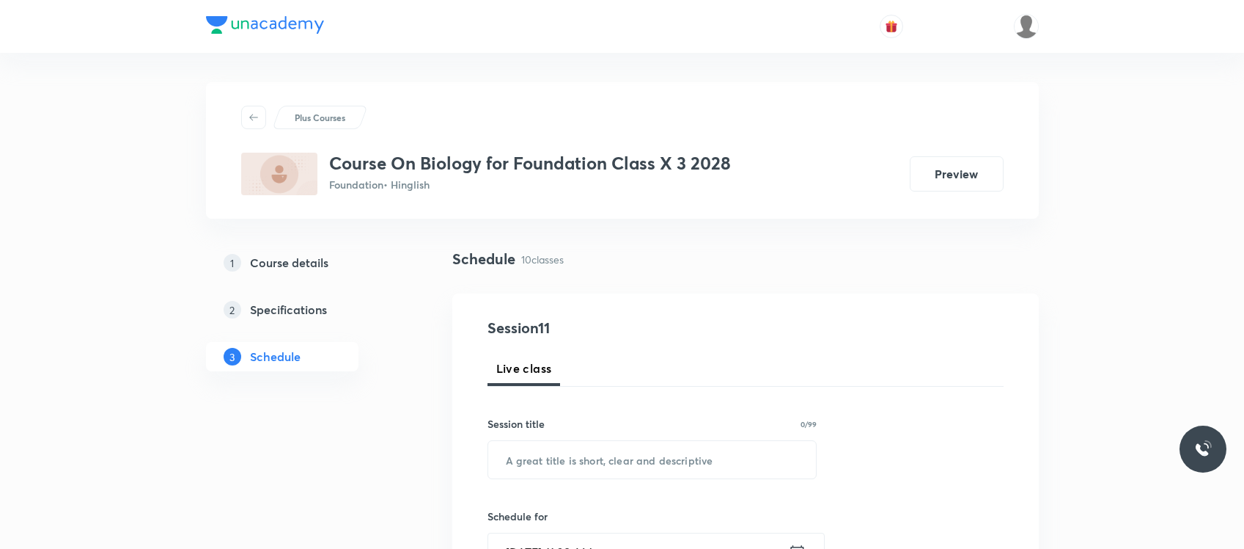 The width and height of the screenshot is (1244, 549). Describe the element at coordinates (288, 309) in the screenshot. I see `h5: Specifications` at that location.